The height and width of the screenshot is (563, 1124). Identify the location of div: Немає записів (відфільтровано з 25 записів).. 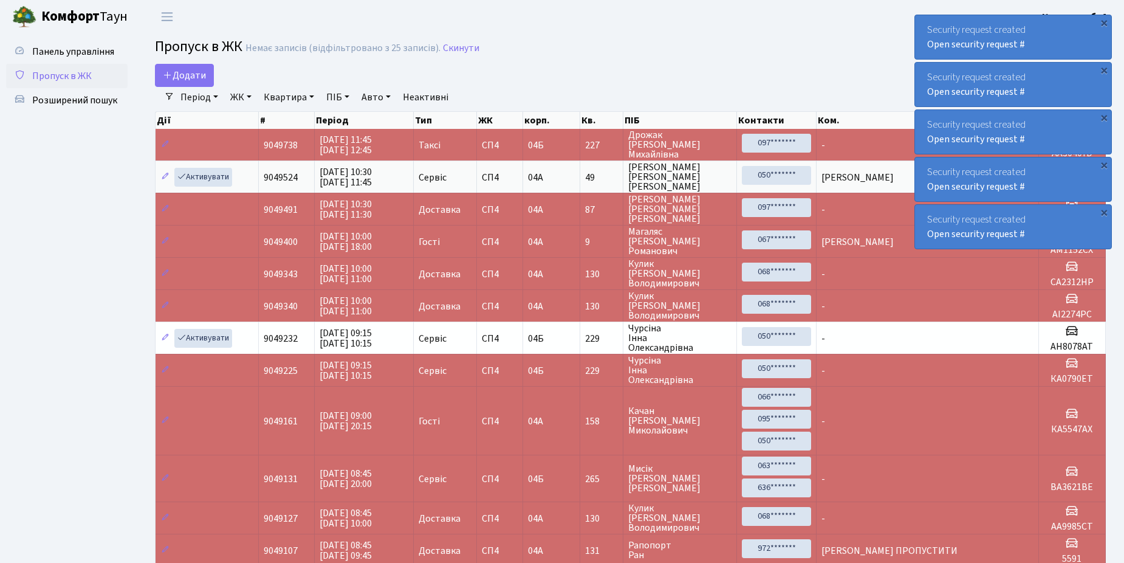
(343, 48).